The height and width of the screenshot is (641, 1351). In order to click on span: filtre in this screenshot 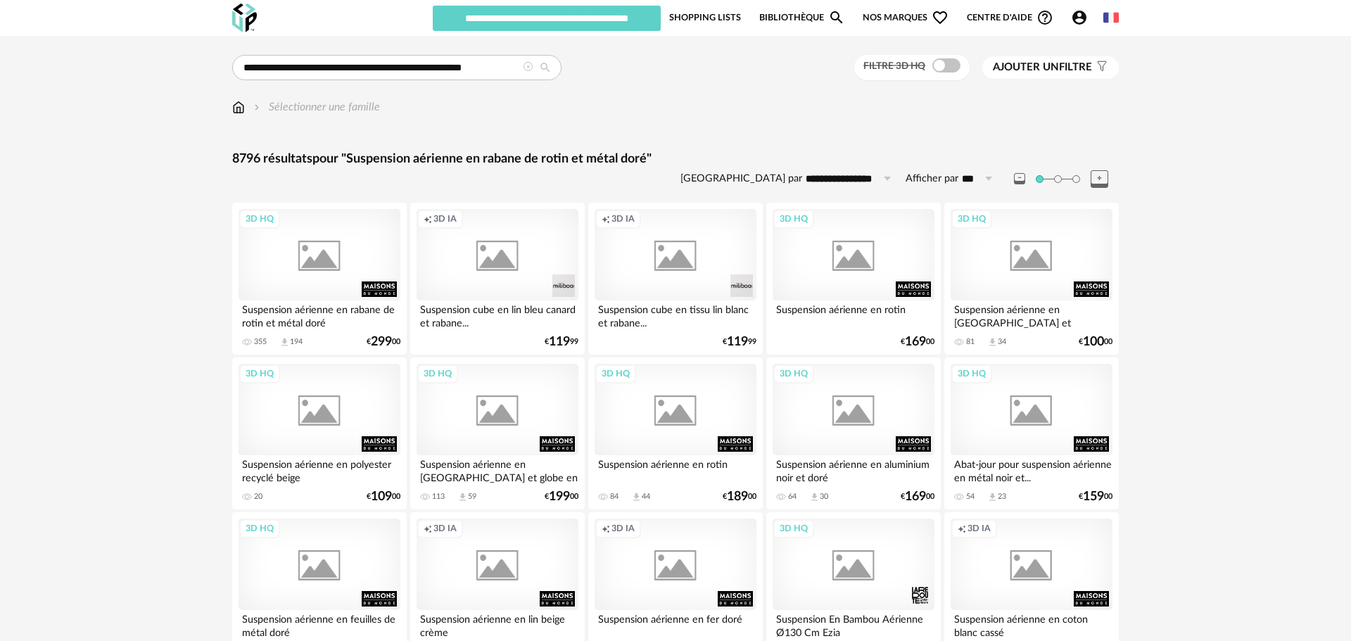, I will do `click(1042, 68)`.